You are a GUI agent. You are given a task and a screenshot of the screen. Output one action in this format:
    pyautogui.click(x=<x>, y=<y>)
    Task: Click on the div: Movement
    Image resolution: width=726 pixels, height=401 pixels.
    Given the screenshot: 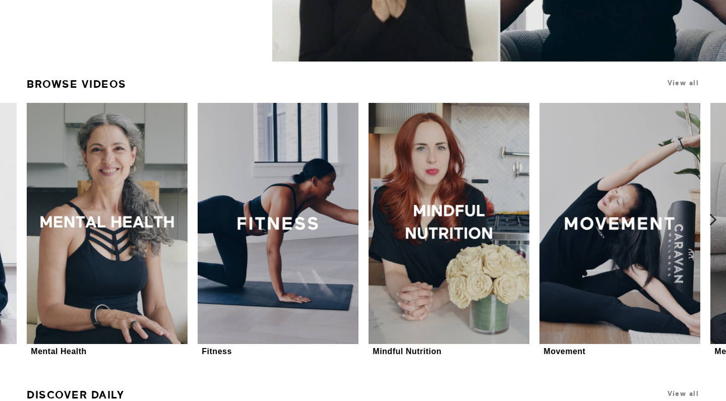 What is the action you would take?
    pyautogui.click(x=564, y=351)
    